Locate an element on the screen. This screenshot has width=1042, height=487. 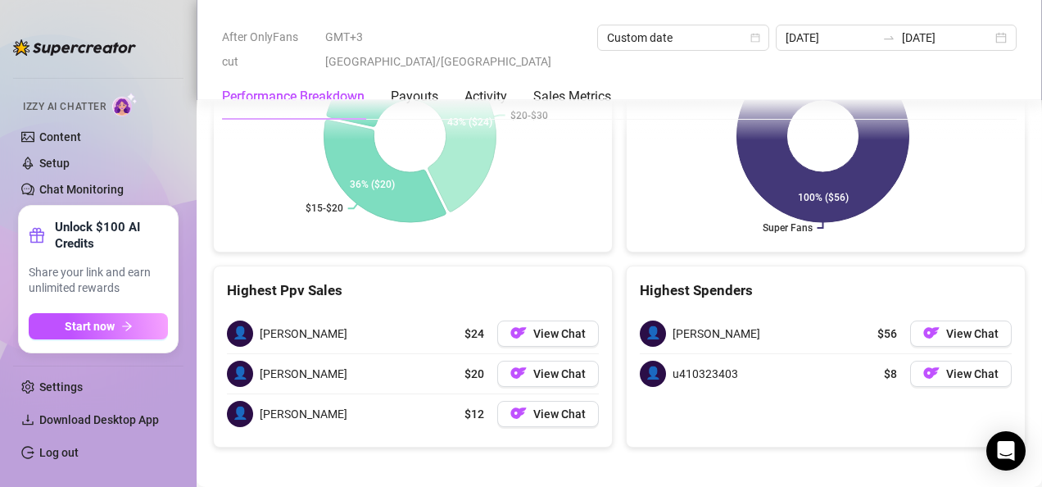
button: Start nowarrow-right is located at coordinates (98, 326).